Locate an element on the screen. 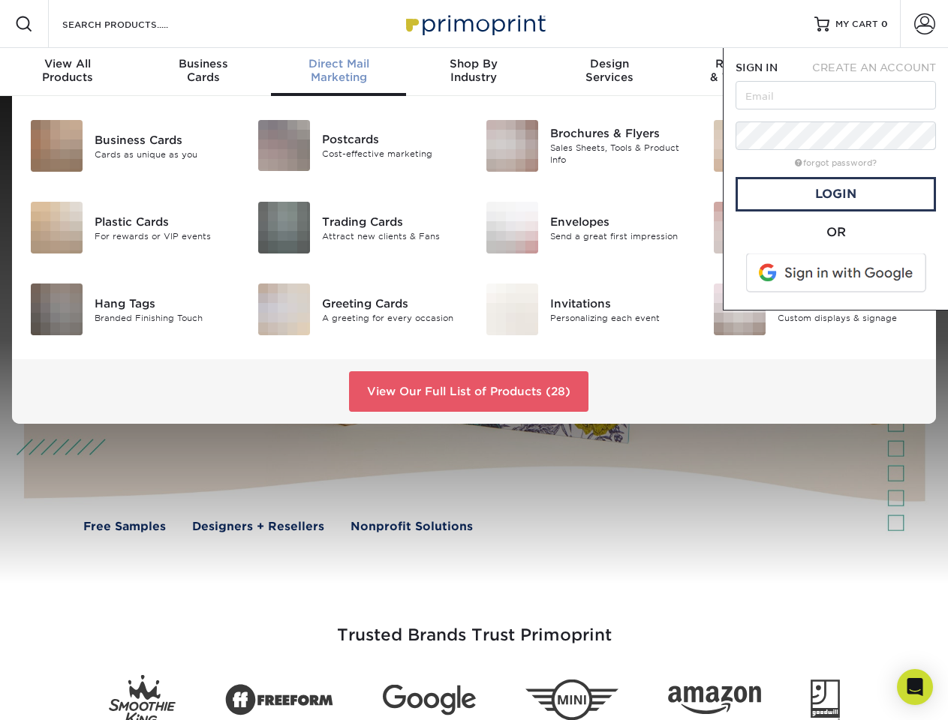 The image size is (948, 720). div: Marketing is located at coordinates (338, 71).